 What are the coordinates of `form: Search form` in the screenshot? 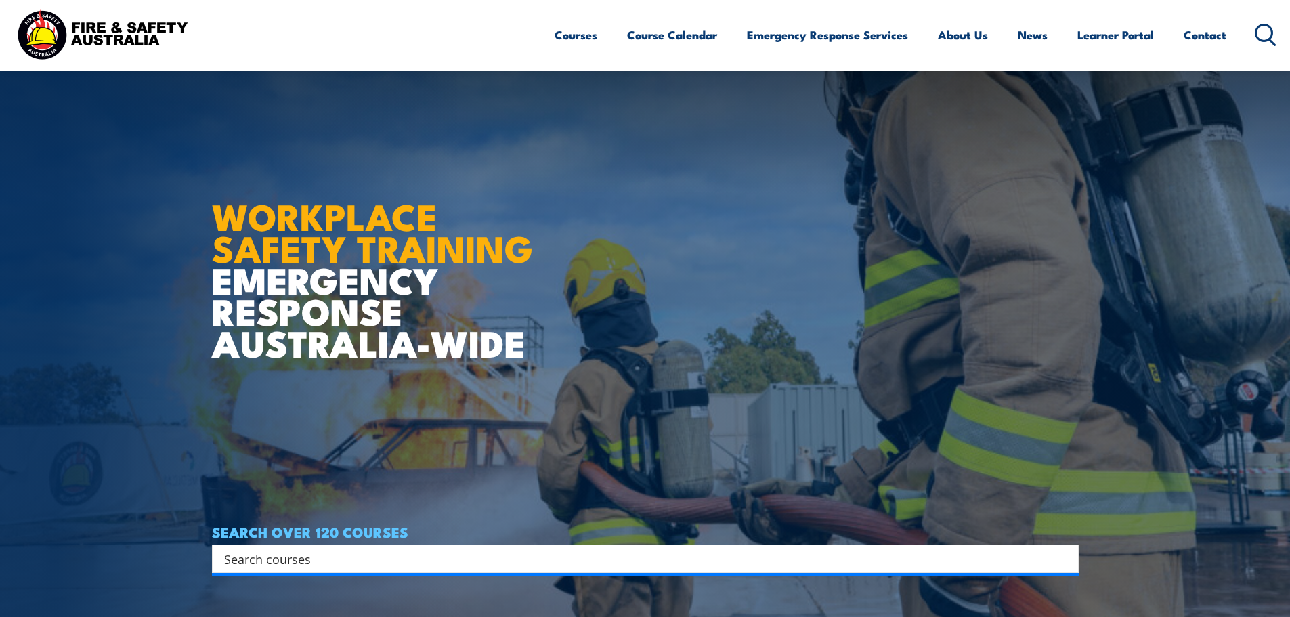 It's located at (639, 559).